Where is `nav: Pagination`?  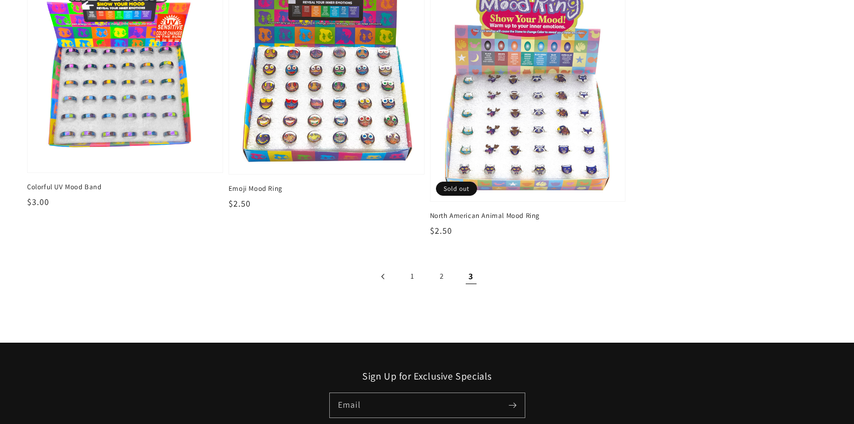
nav: Pagination is located at coordinates (427, 276).